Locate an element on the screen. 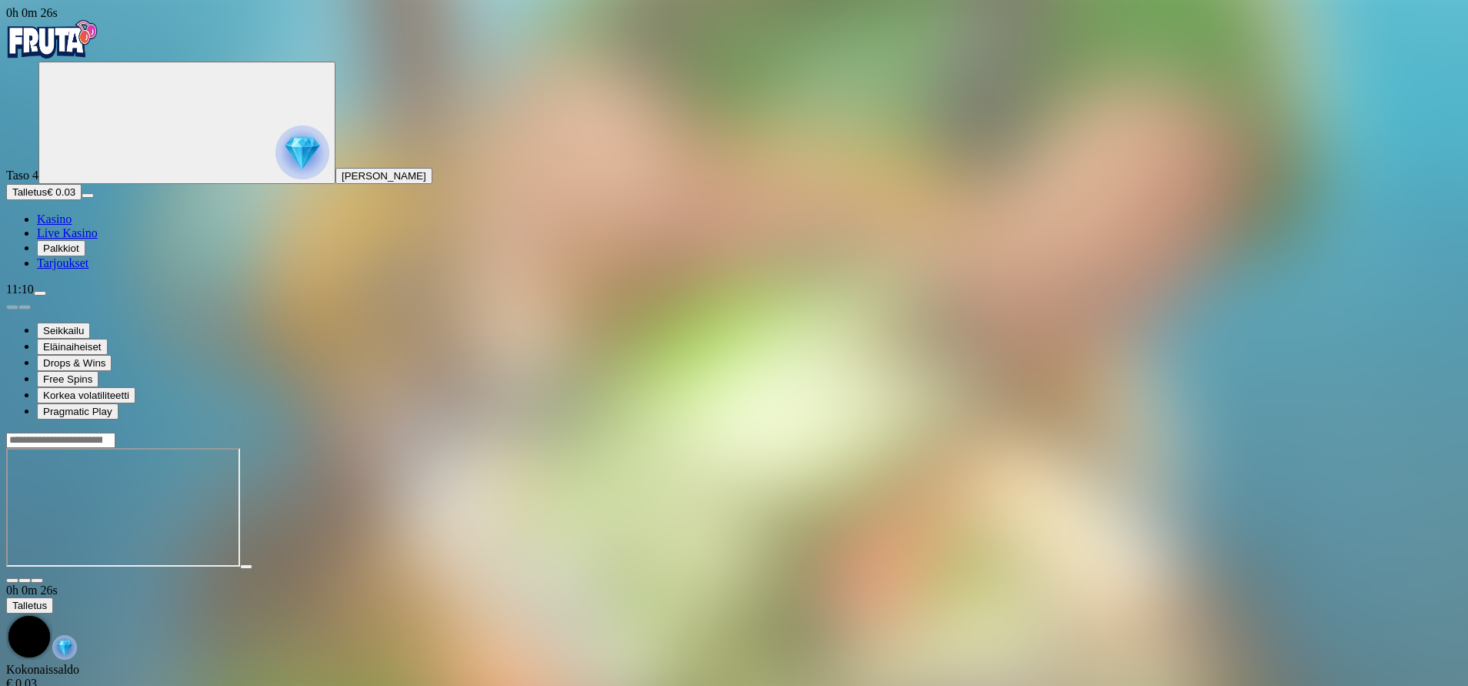  img: reward progress is located at coordinates (302, 152).